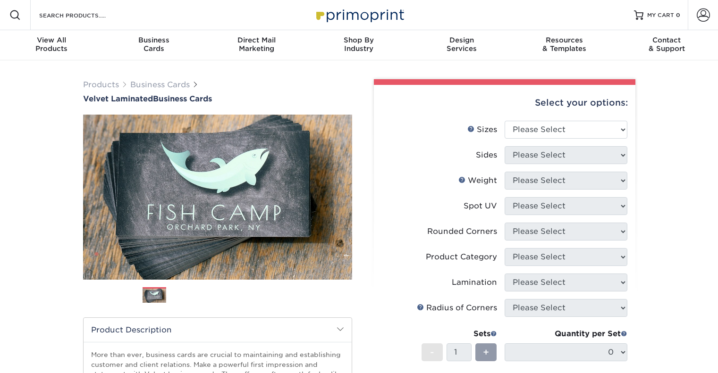 The image size is (718, 373). What do you see at coordinates (667, 45) in the screenshot?
I see `a: Contact& Support` at bounding box center [667, 45].